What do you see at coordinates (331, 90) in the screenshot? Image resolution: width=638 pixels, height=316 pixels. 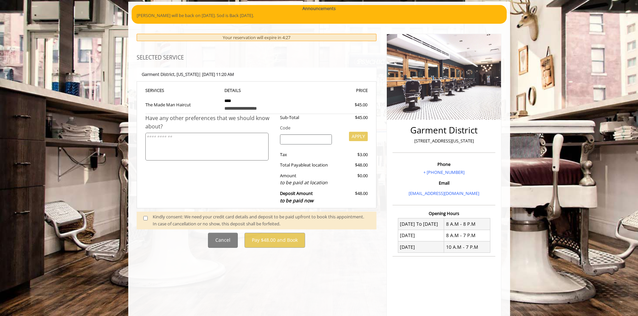 I see `th: PRICE` at bounding box center [331, 90].